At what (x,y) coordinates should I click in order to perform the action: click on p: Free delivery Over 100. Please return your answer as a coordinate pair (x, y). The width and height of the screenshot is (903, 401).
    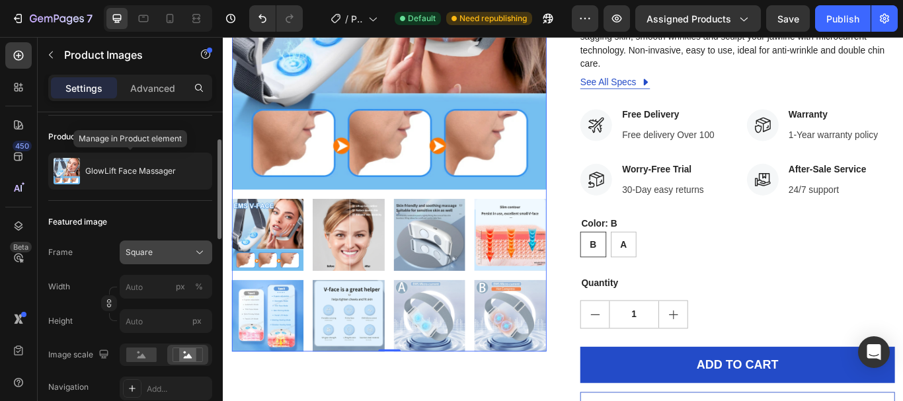
    Looking at the image, I should click on (519, 115).